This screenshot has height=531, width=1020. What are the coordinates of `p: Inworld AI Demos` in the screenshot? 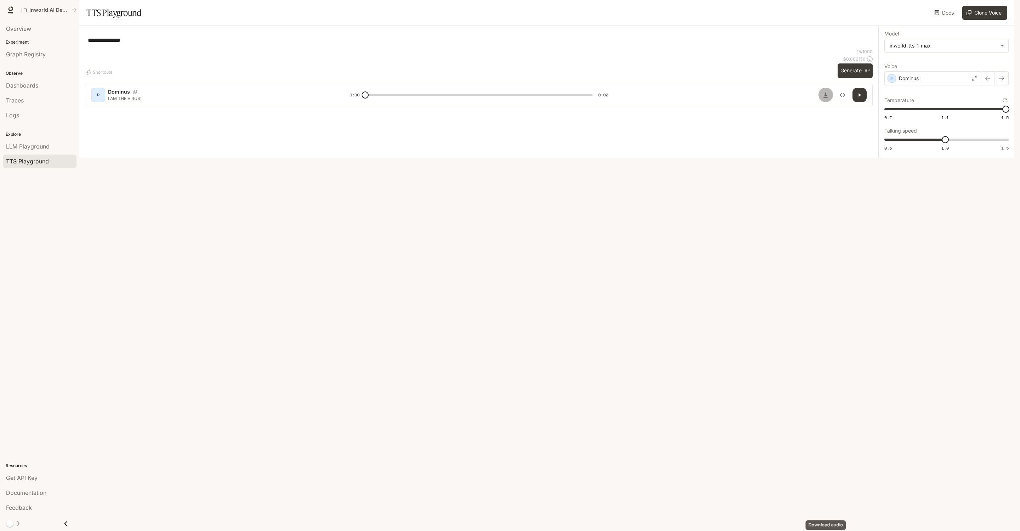 It's located at (49, 10).